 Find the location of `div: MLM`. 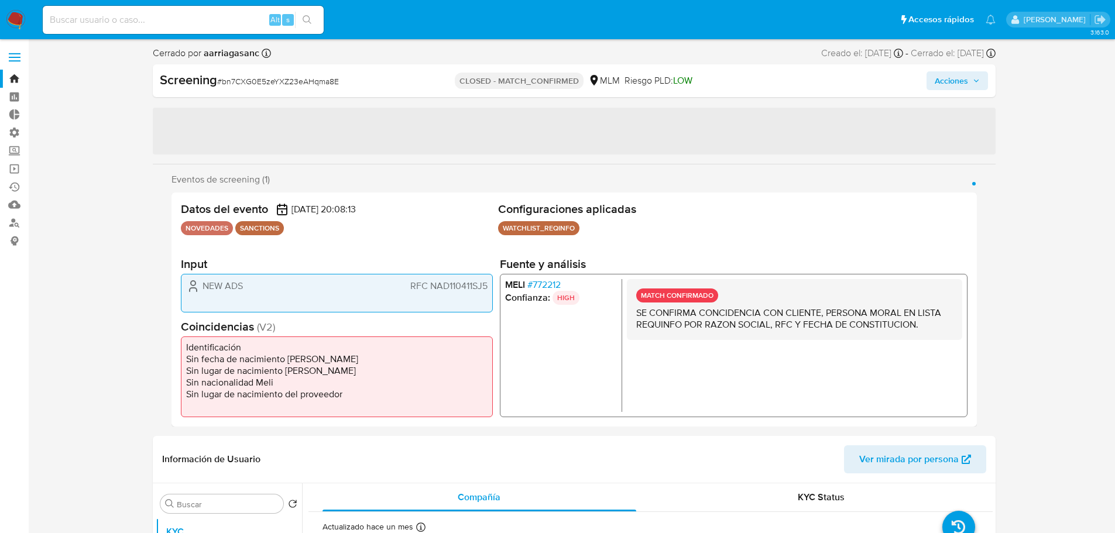

div: MLM is located at coordinates (604, 81).